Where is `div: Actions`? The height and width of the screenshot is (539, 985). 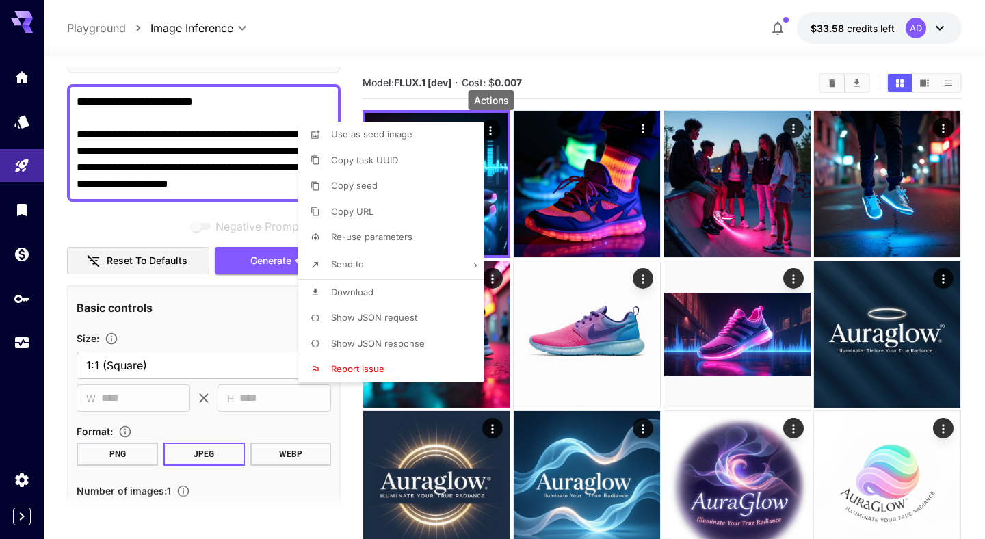 div: Actions is located at coordinates (491, 100).